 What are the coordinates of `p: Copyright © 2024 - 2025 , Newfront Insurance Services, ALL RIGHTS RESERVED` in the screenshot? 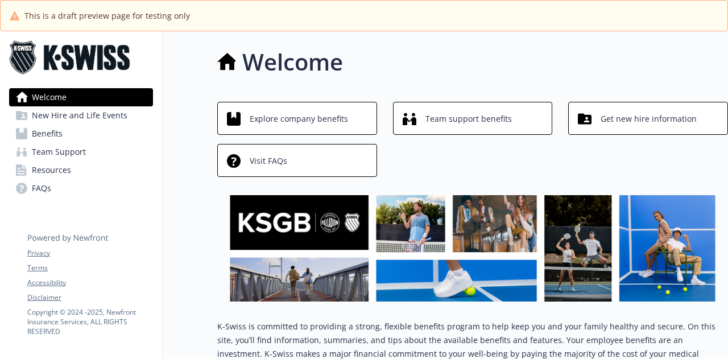 It's located at (90, 321).